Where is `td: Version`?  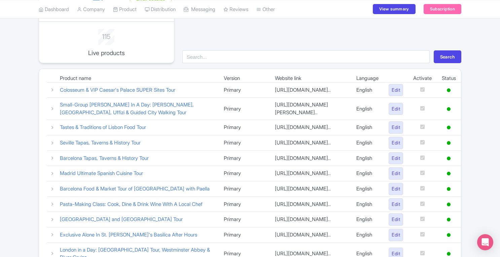 td: Version is located at coordinates (244, 78).